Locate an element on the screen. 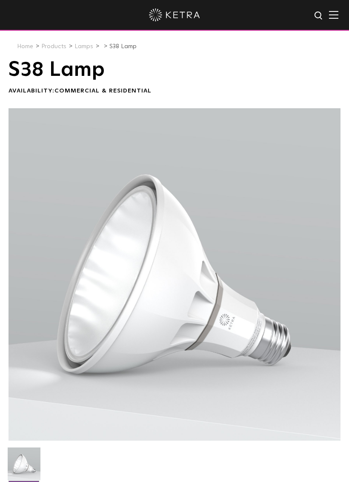  a: Lamps is located at coordinates (84, 46).